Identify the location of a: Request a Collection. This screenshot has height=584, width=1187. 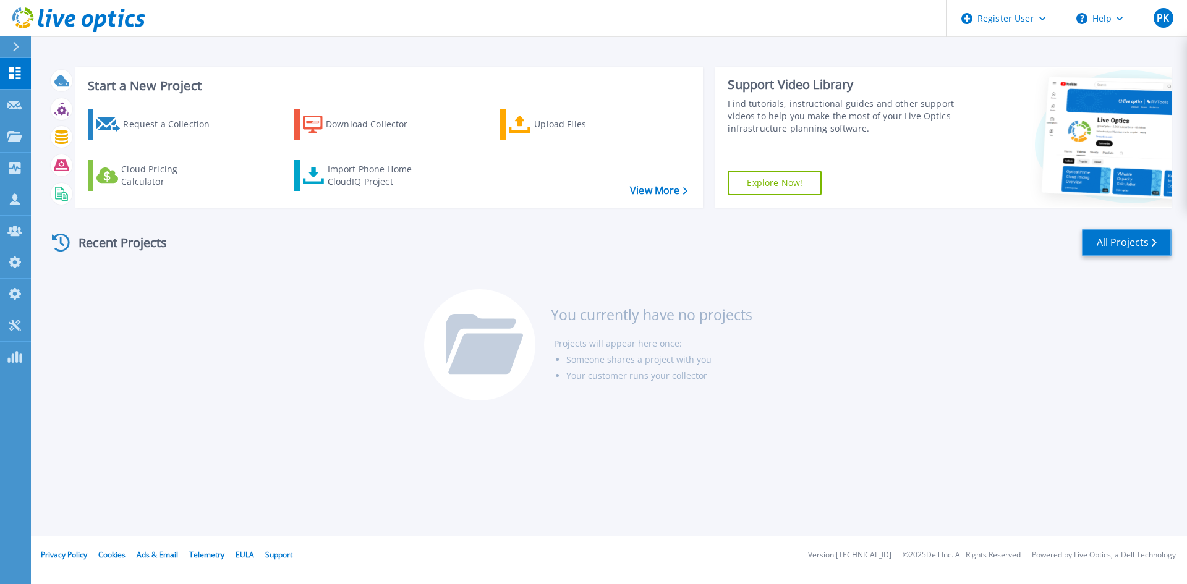
(156, 124).